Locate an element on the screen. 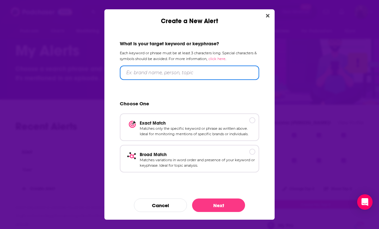  p: Each keyword or phrase must be at least 3 characters long. Special characters & symbols should be... is located at coordinates (190, 56).